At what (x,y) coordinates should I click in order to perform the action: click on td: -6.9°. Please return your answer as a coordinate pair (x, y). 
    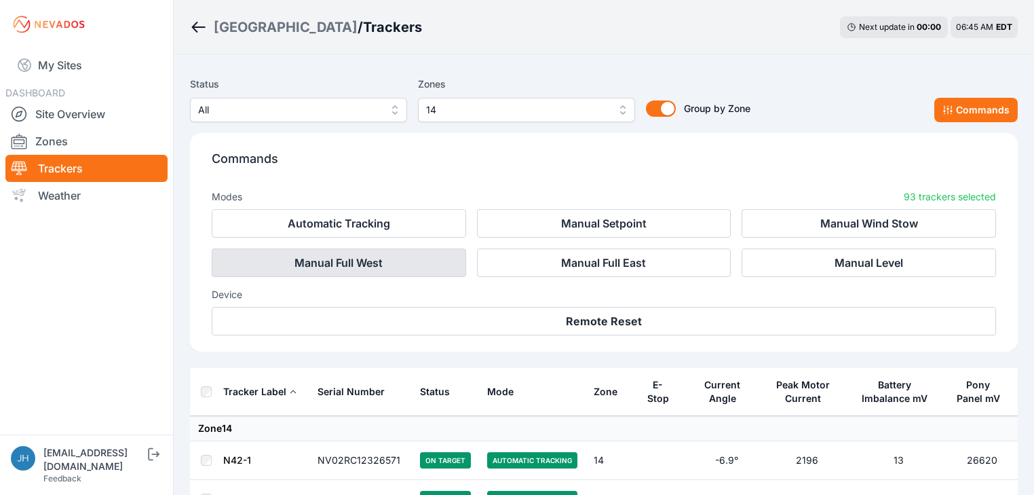
    Looking at the image, I should click on (727, 460).